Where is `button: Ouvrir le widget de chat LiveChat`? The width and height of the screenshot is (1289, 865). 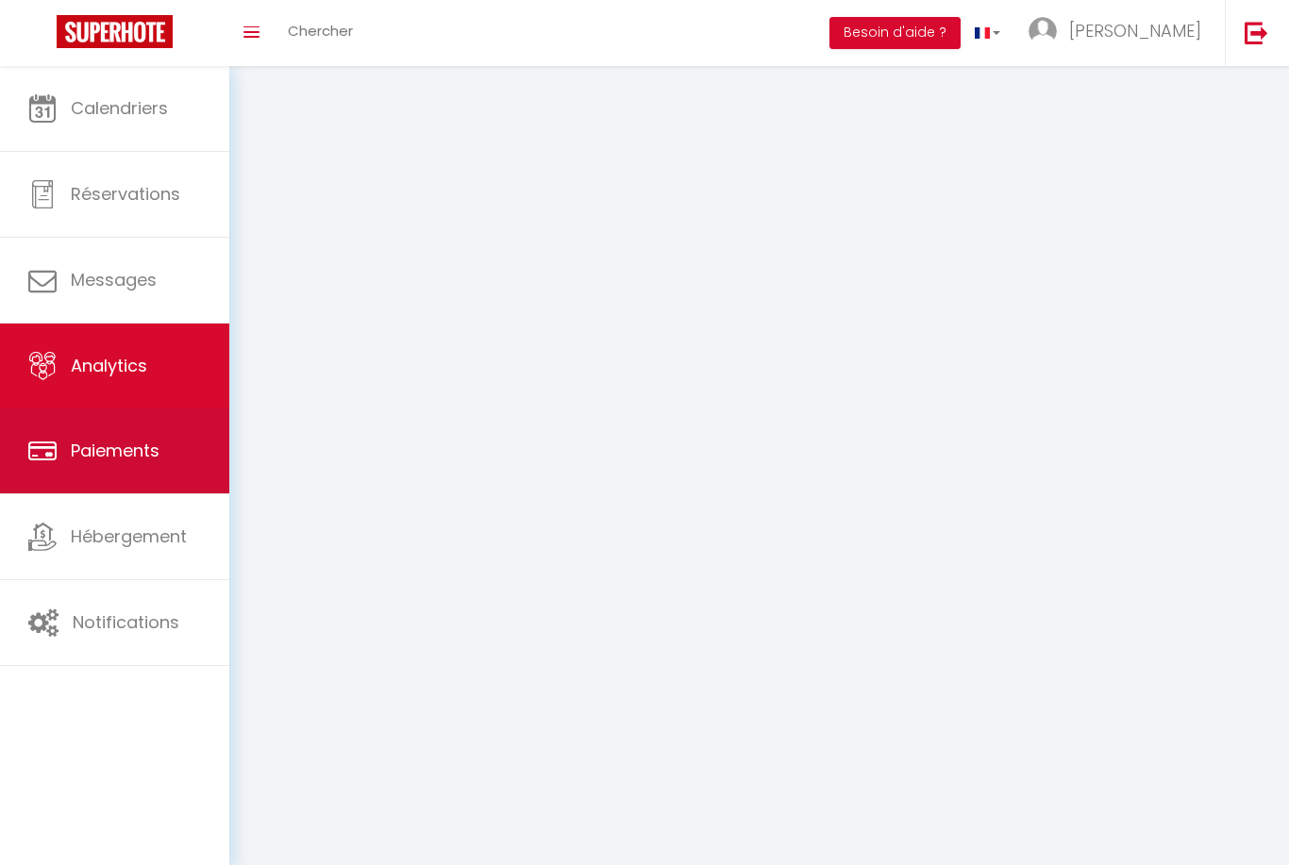 button: Ouvrir le widget de chat LiveChat is located at coordinates (43, 36).